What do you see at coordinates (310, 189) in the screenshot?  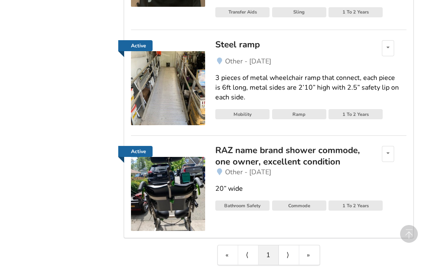 I see `a: 20” wide` at bounding box center [310, 189].